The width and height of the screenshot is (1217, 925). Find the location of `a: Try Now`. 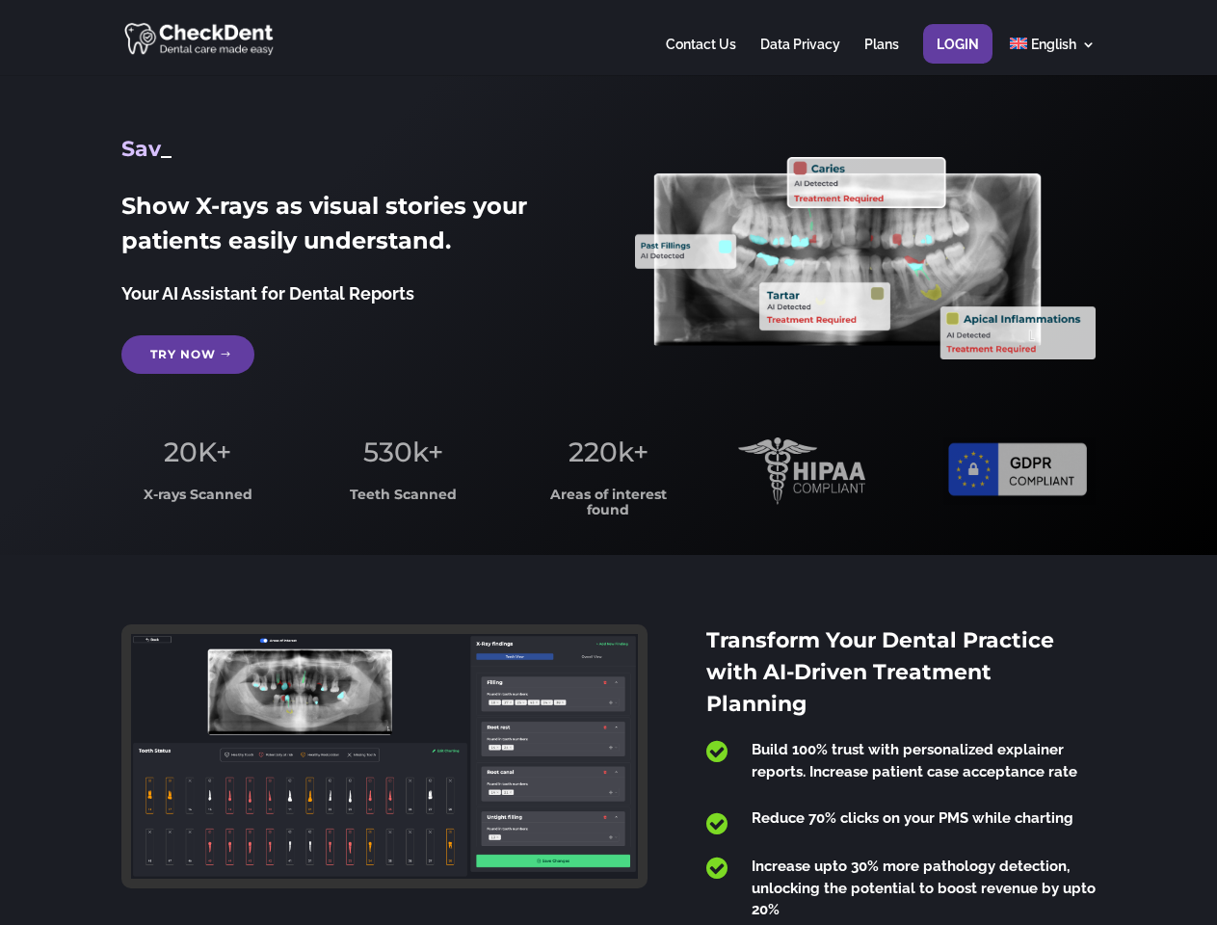

a: Try Now is located at coordinates (188, 354).